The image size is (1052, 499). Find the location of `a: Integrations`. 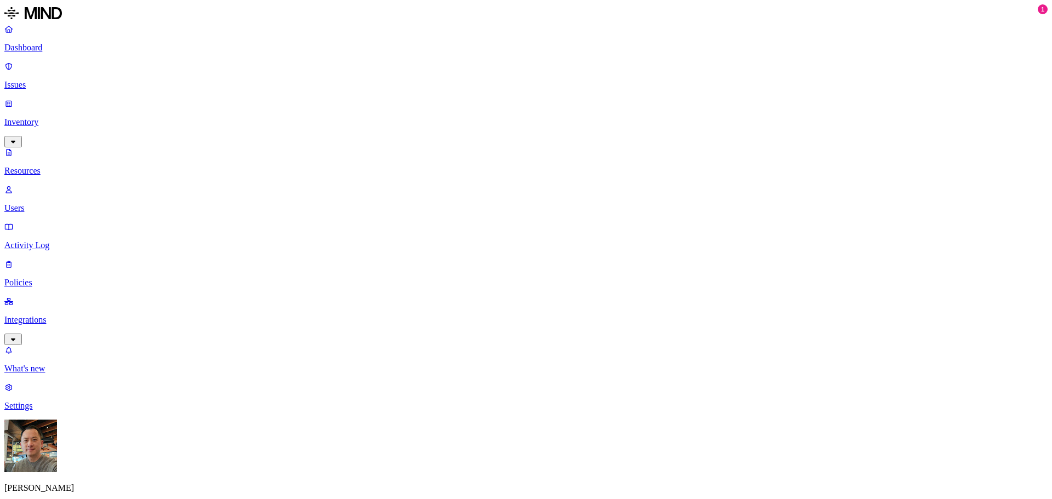

a: Integrations is located at coordinates (526, 320).